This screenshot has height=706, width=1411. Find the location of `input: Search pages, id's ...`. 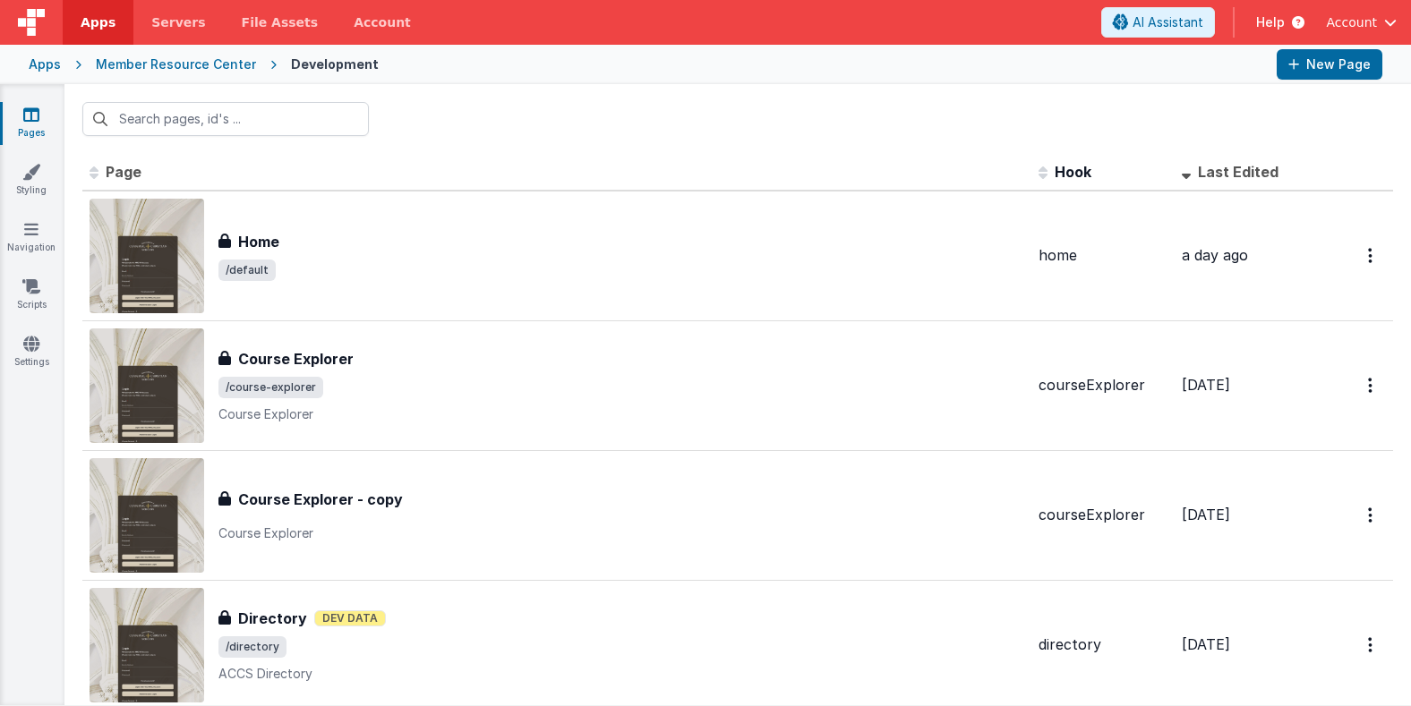

input: Search pages, id's ... is located at coordinates (226, 119).